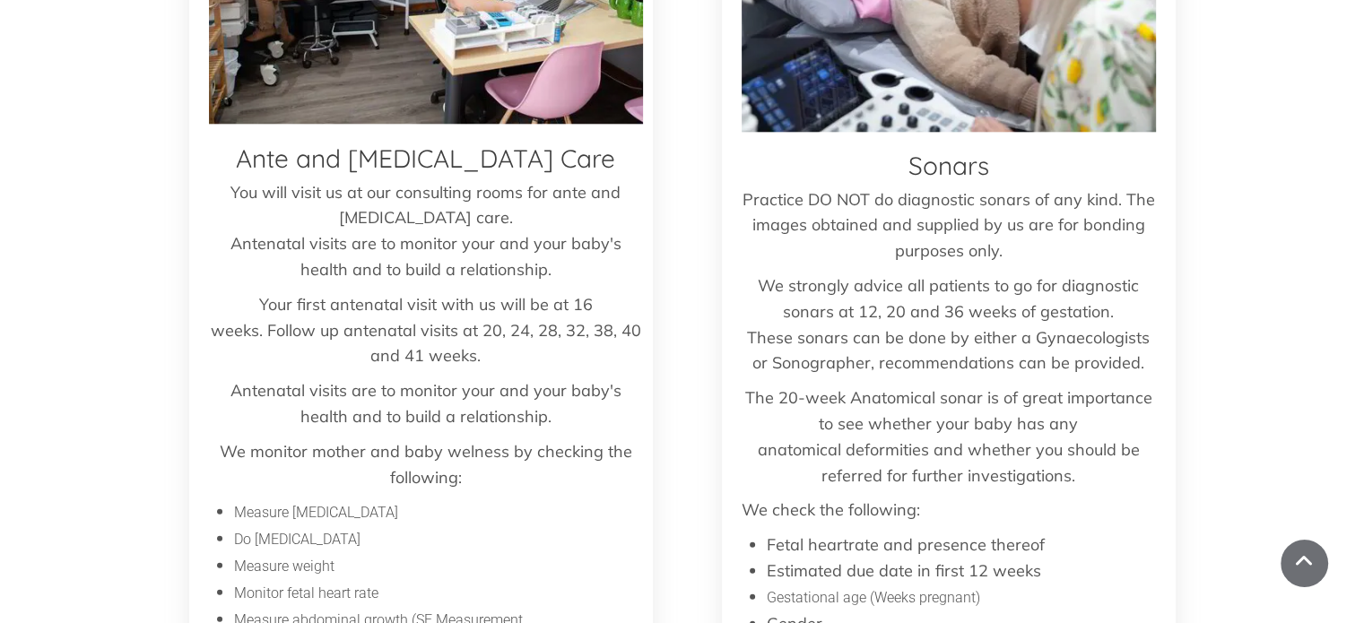  Describe the element at coordinates (1304, 563) in the screenshot. I see `a: Scroll To Top` at that location.